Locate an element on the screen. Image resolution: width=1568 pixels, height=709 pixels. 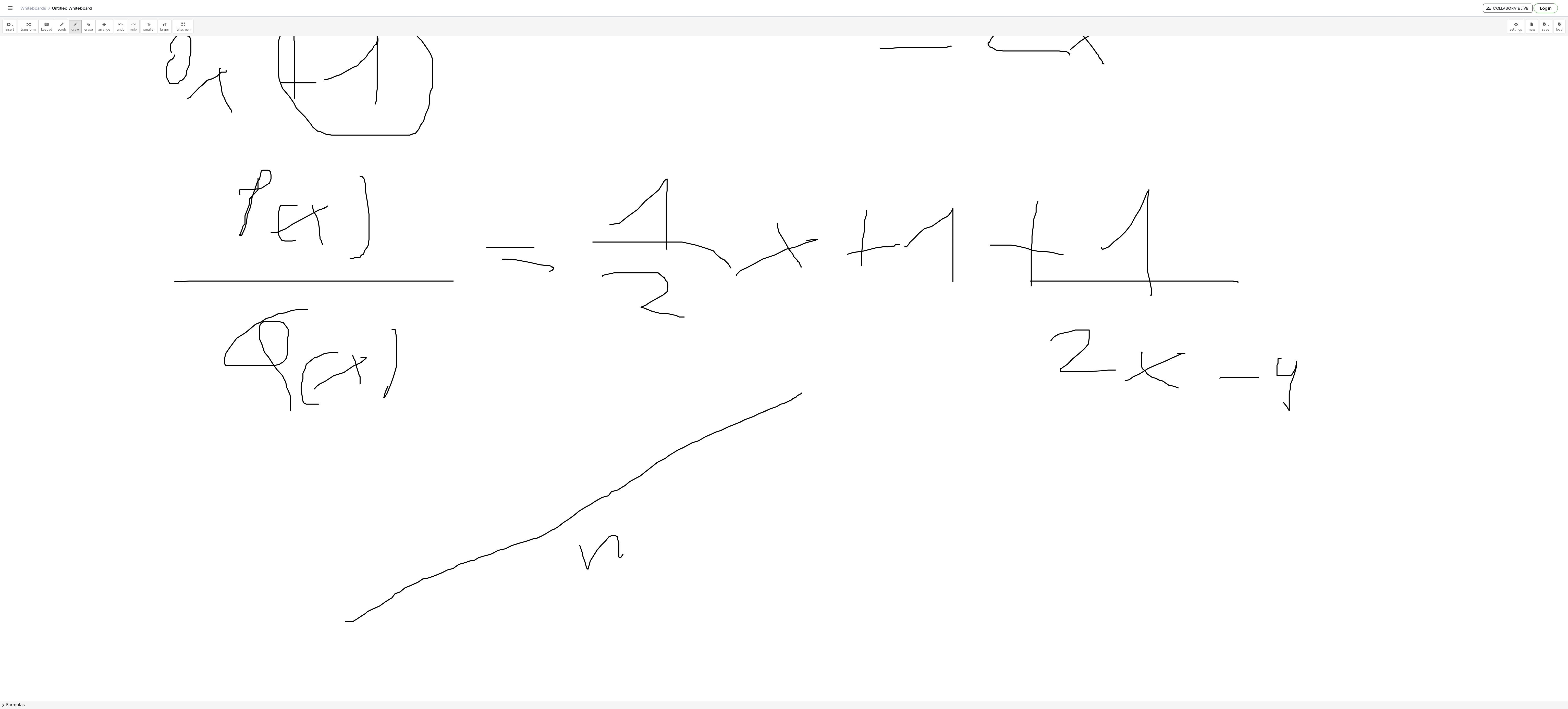
button: arrange is located at coordinates (104, 27).